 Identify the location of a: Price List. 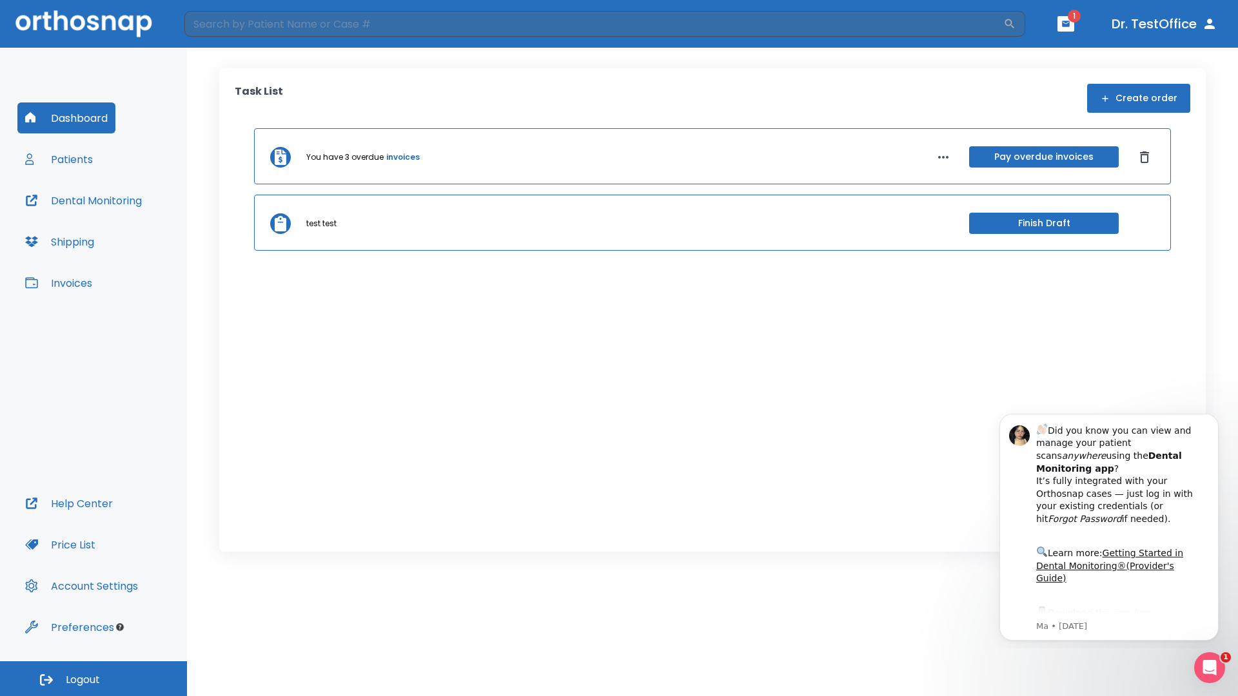
(60, 545).